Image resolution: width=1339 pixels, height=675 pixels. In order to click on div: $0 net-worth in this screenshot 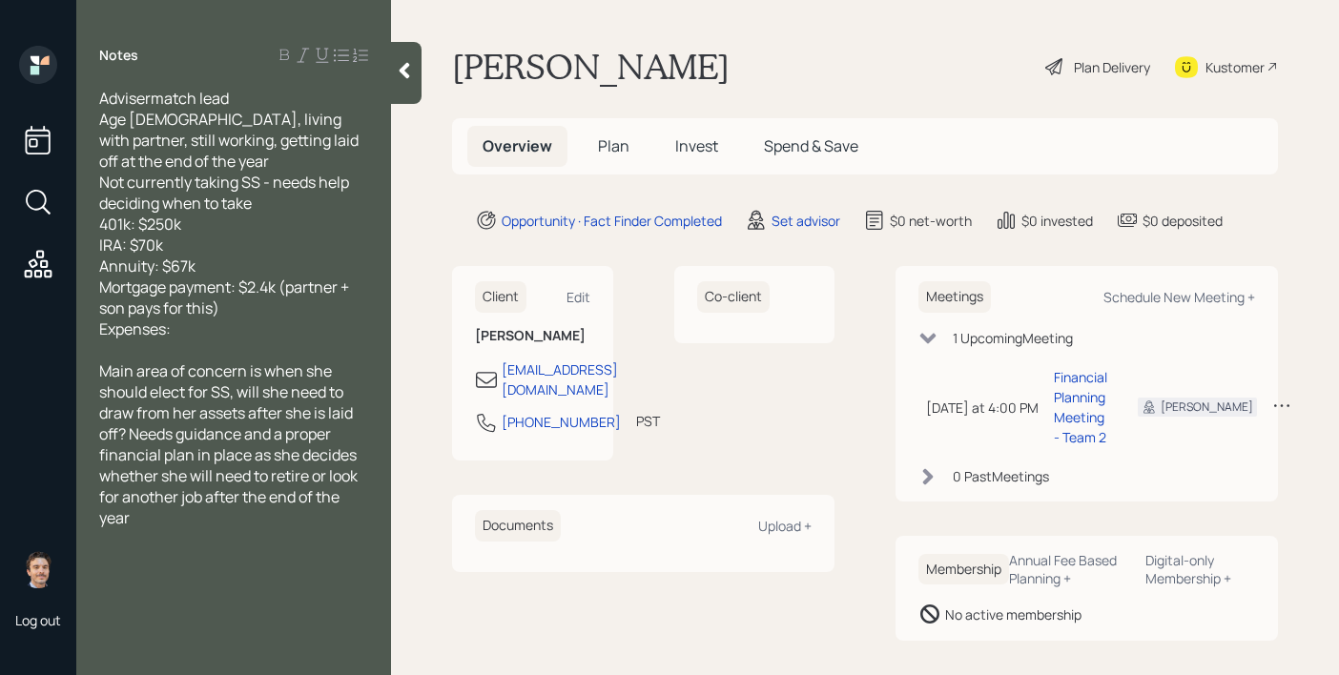, I will do `click(931, 220)`.